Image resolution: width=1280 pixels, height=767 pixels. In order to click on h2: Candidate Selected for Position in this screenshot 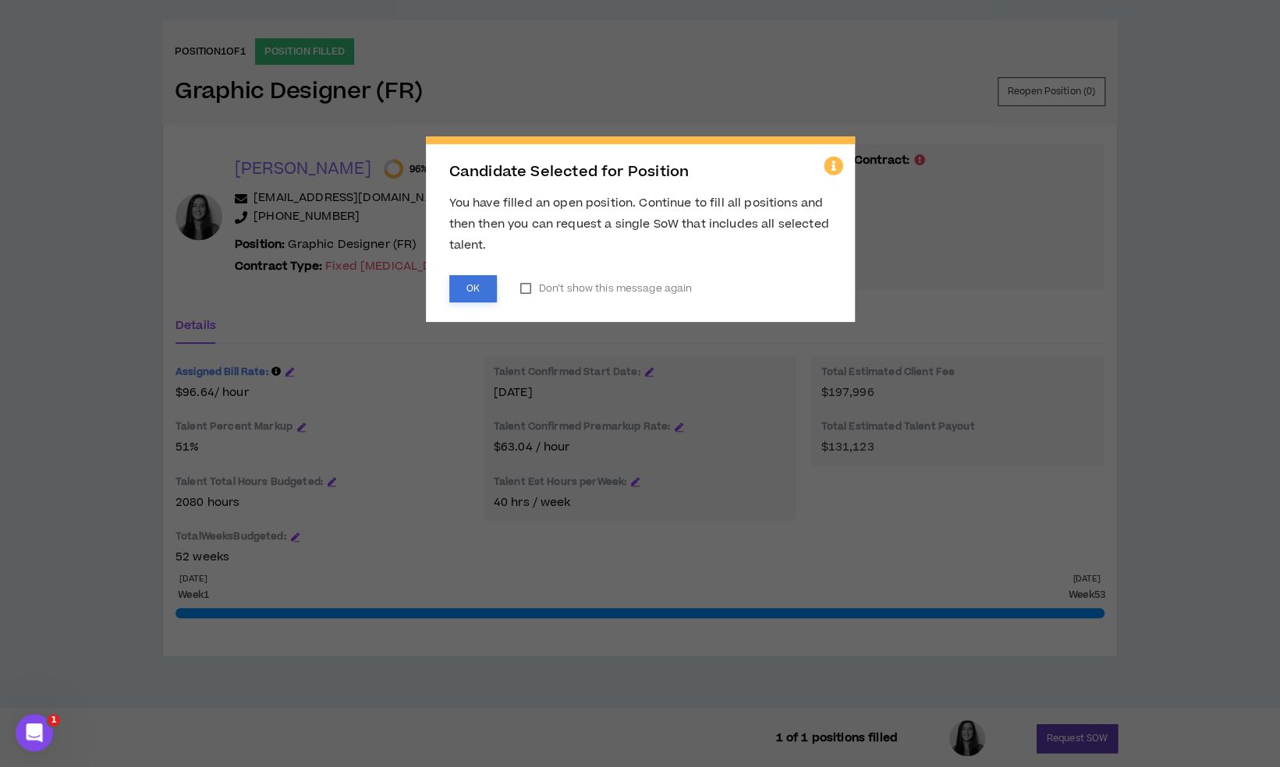, I will do `click(640, 172)`.